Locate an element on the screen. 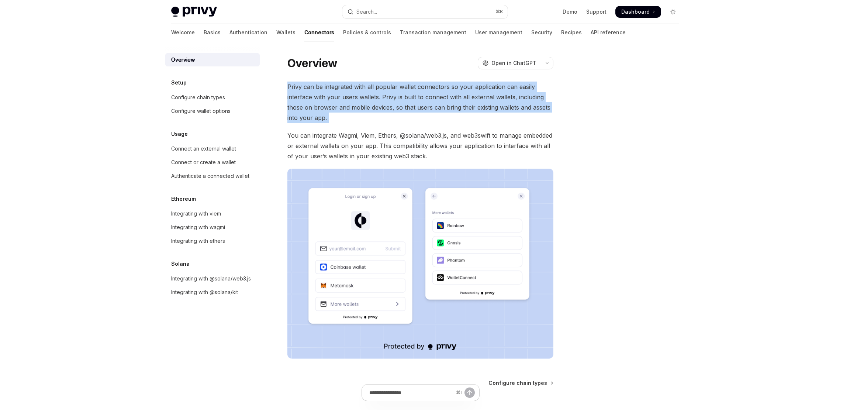 The width and height of the screenshot is (850, 410). div: Integrating with viem is located at coordinates (196, 214).